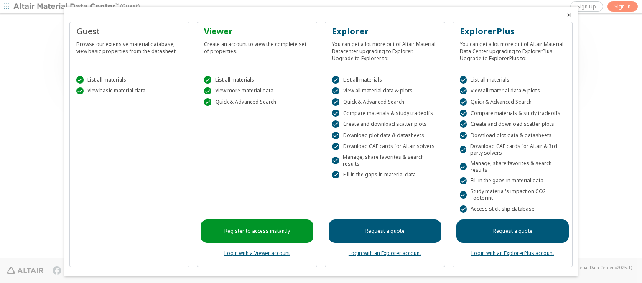  I want to click on button: Close, so click(569, 15).